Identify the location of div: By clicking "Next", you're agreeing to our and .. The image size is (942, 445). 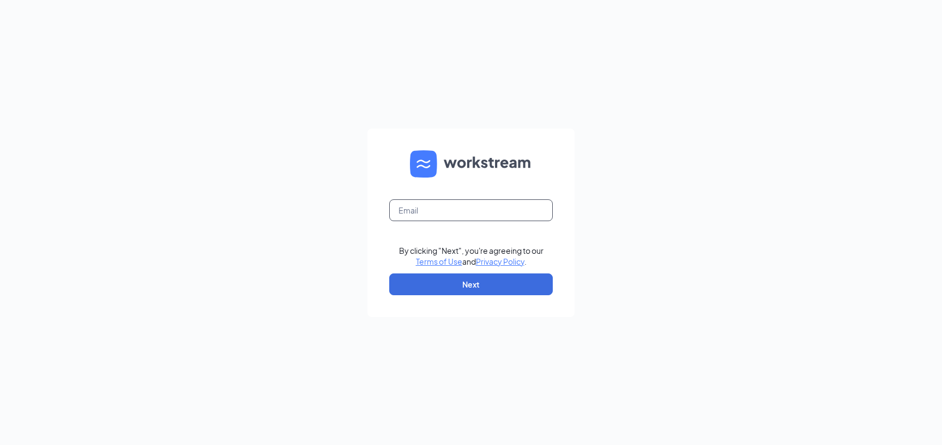
(471, 256).